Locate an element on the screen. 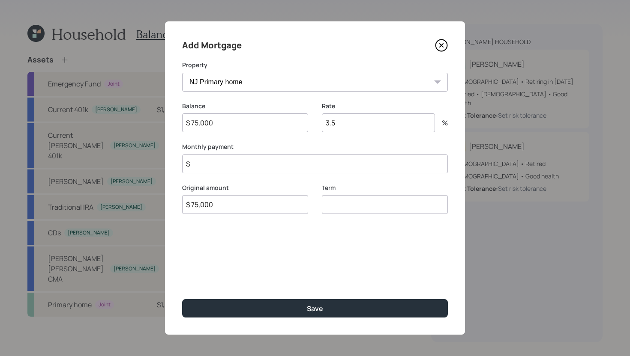 The image size is (630, 356). label: Monthly payment is located at coordinates (315, 147).